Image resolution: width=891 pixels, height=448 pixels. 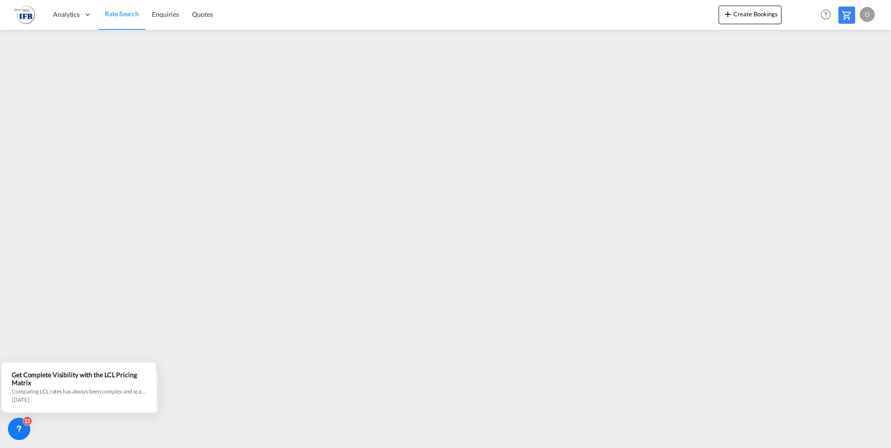 I want to click on span: Analytics, so click(x=66, y=14).